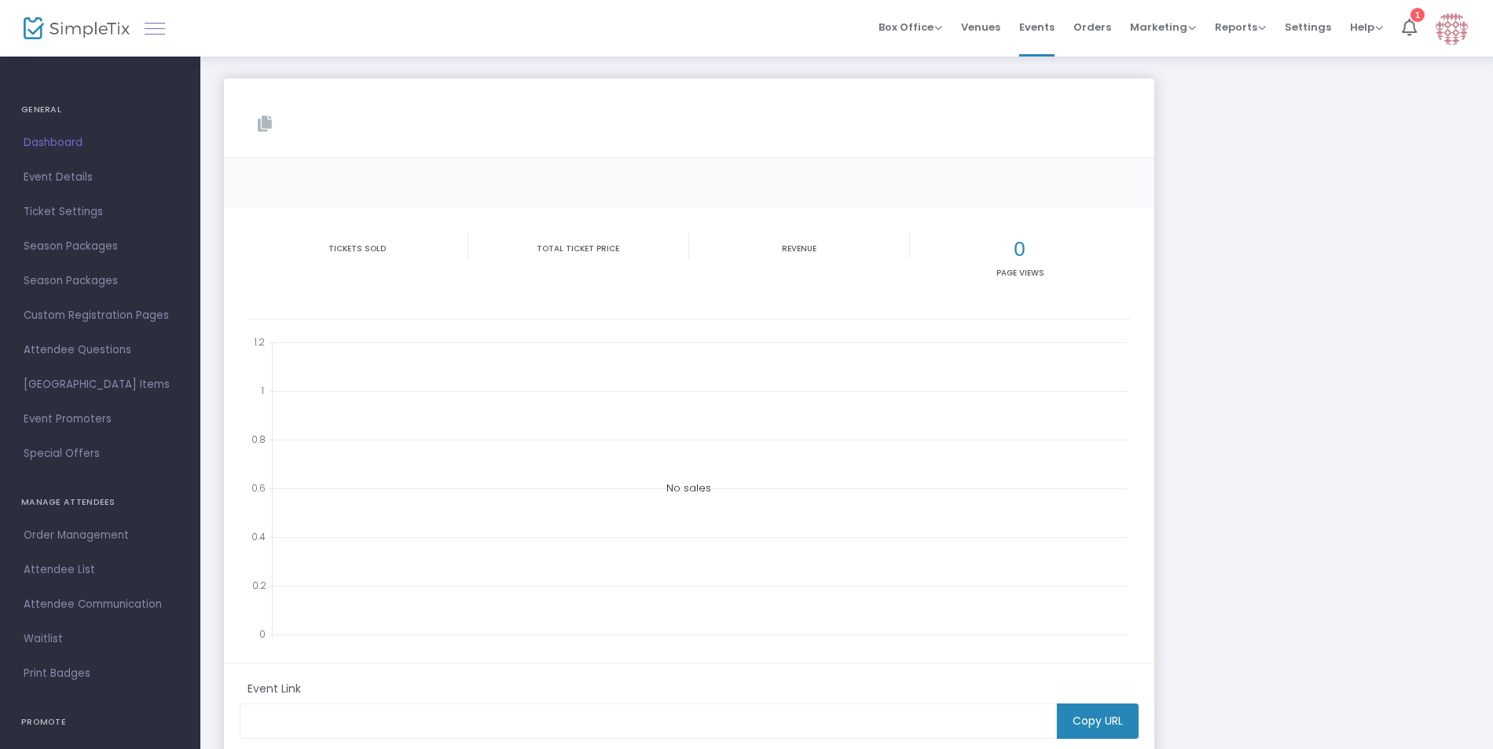 The width and height of the screenshot is (1493, 749). What do you see at coordinates (100, 639) in the screenshot?
I see `span: Waitlist` at bounding box center [100, 639].